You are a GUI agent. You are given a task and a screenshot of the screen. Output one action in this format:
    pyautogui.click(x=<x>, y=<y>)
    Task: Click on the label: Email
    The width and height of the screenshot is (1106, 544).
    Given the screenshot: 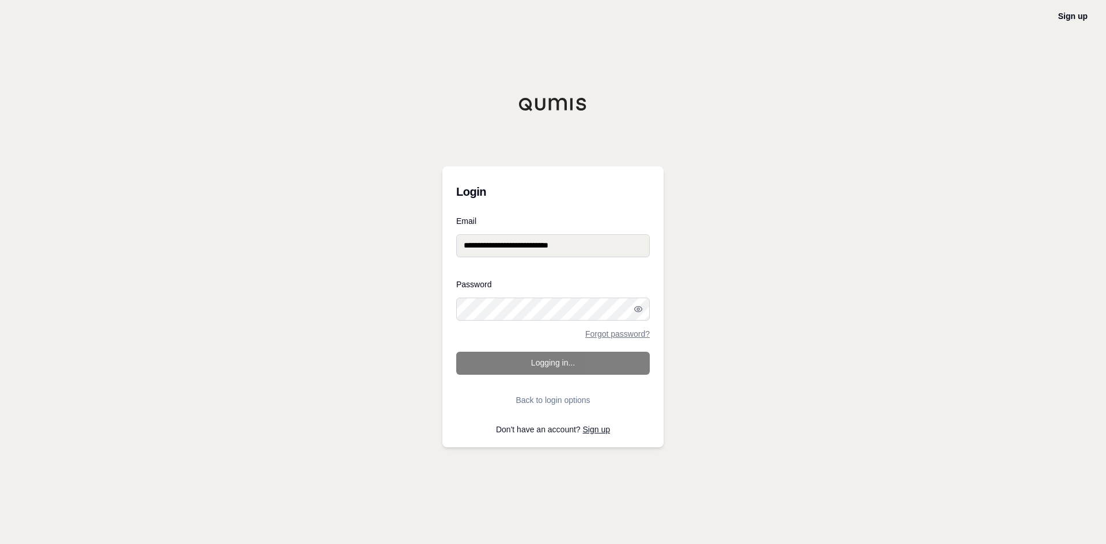 What is the action you would take?
    pyautogui.click(x=553, y=221)
    